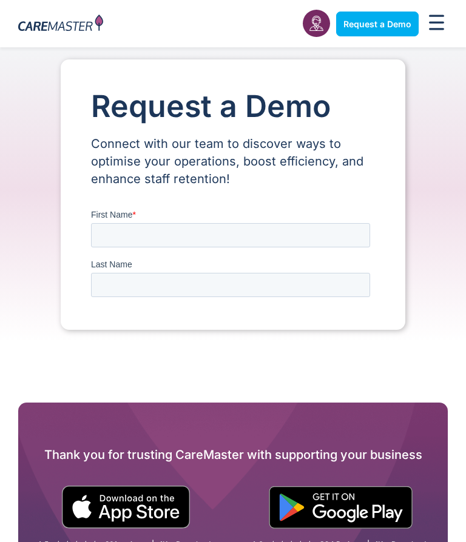 The width and height of the screenshot is (466, 542). I want to click on h2: Thank you for trusting CareMaster with supporting your business, so click(233, 455).